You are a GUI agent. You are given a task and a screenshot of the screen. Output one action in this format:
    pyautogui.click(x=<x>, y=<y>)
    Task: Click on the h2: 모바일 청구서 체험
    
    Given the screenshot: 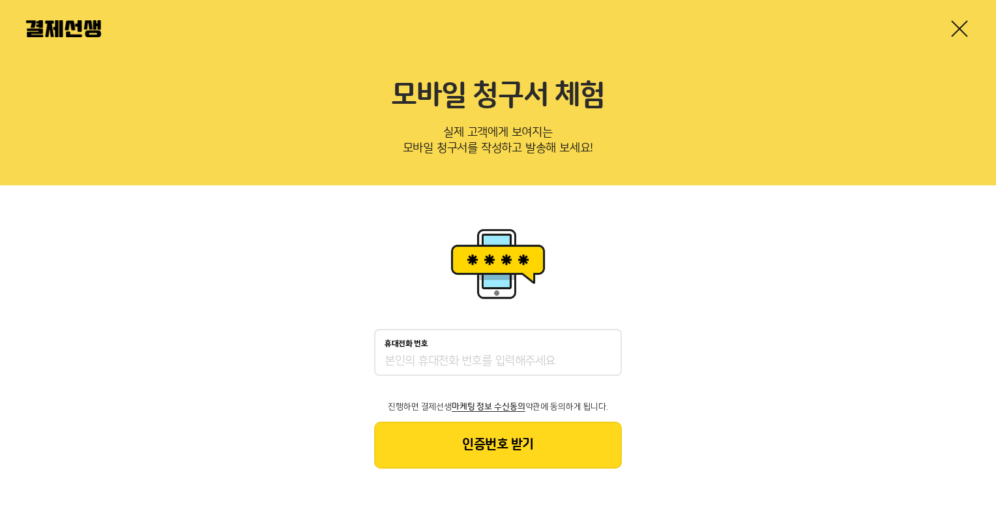 What is the action you would take?
    pyautogui.click(x=498, y=96)
    